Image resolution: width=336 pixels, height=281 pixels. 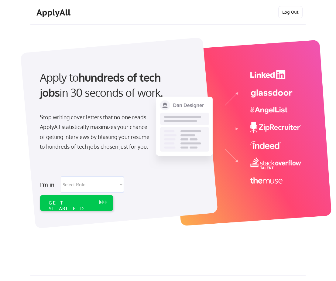 I want to click on div: ApplyAll, so click(x=54, y=12).